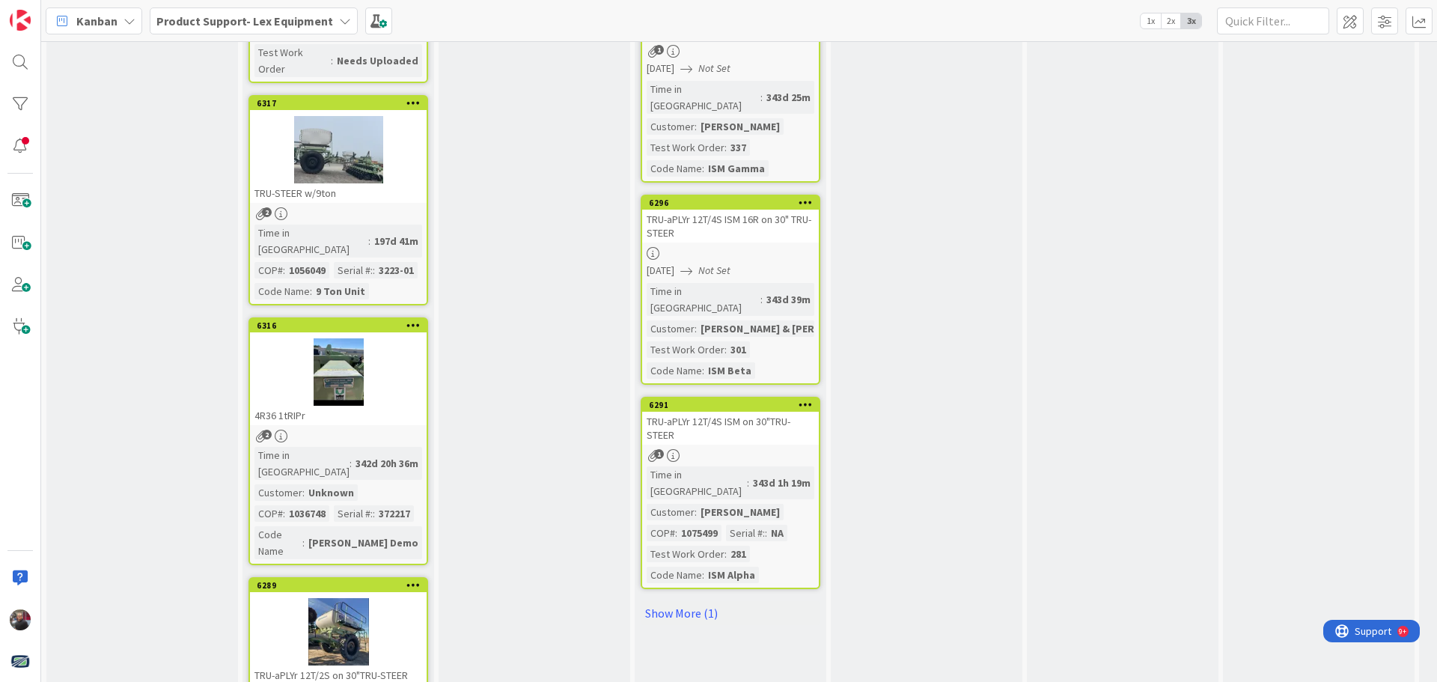 The image size is (1437, 682). Describe the element at coordinates (307, 513) in the screenshot. I see `div: 1036748` at that location.